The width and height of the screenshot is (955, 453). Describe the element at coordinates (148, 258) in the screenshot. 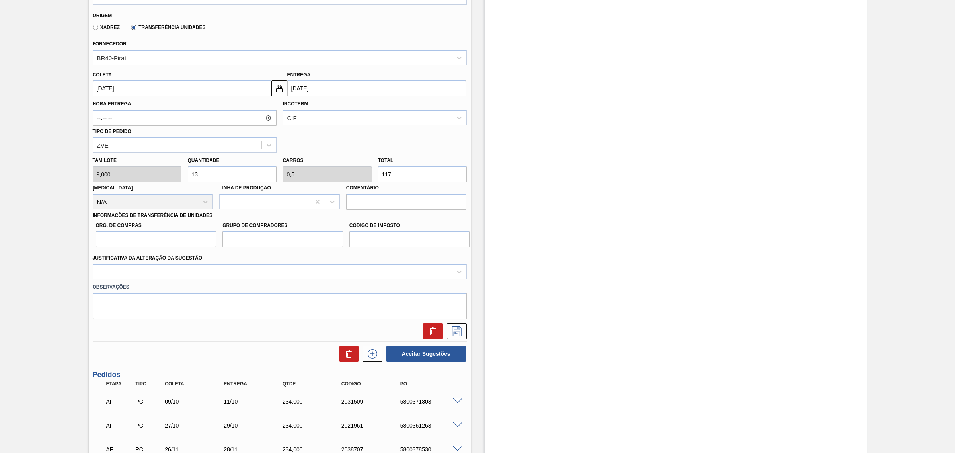

I see `label: Justificativa da Alteração da Sugestão` at that location.